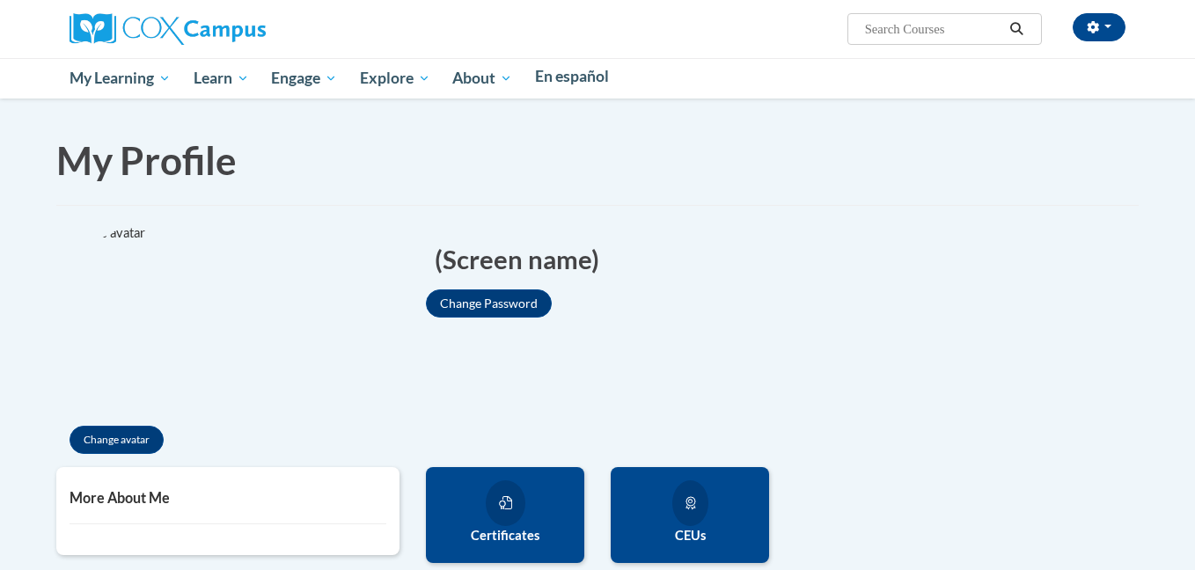  I want to click on a: Learn, so click(221, 78).